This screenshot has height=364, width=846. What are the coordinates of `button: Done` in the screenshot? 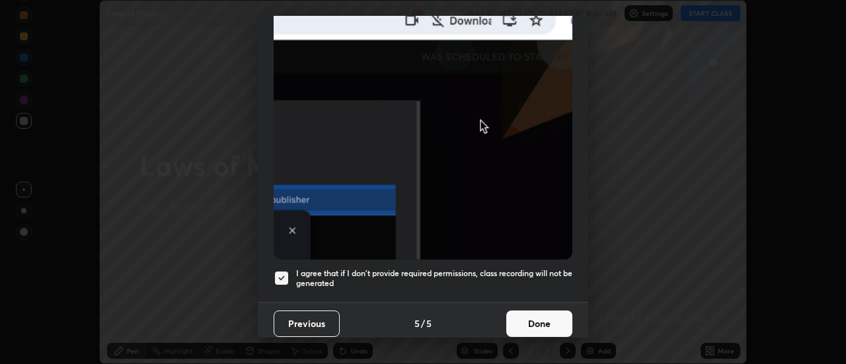 It's located at (539, 324).